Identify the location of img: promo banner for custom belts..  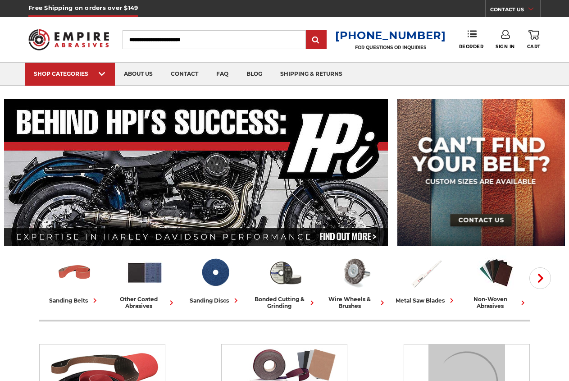
(482, 172).